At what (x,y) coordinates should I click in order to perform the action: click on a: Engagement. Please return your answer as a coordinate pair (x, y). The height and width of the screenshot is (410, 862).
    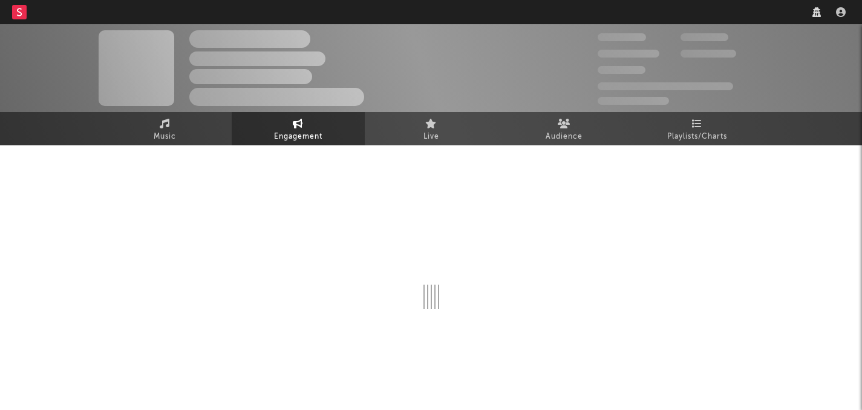
    Looking at the image, I should click on (298, 128).